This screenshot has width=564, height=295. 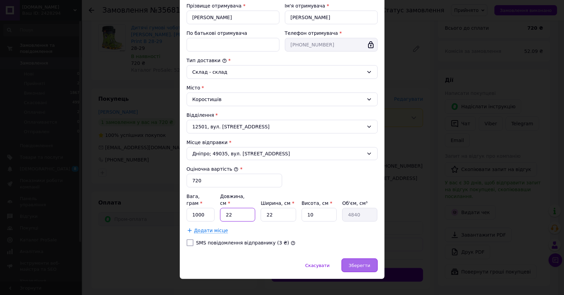 I want to click on div: Об'єм, см³, so click(x=359, y=203).